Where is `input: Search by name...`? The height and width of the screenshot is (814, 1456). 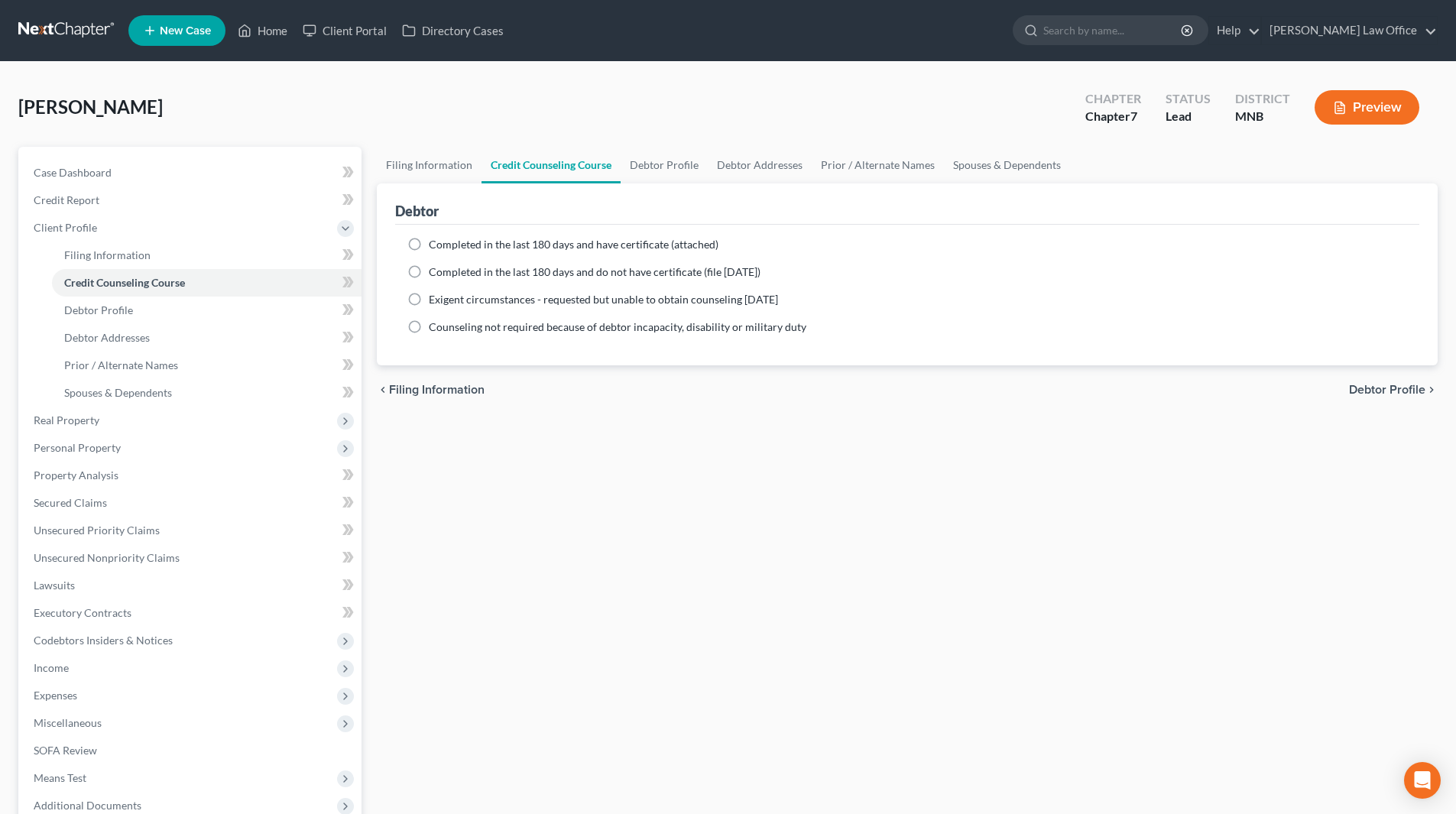
input: Search by name... is located at coordinates (1113, 30).